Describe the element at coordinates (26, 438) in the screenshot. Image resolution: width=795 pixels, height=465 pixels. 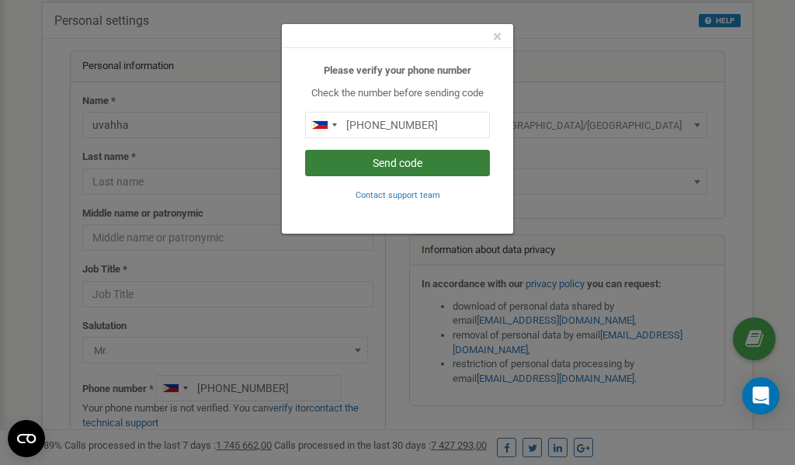
I see `button: Open CMP widget` at that location.